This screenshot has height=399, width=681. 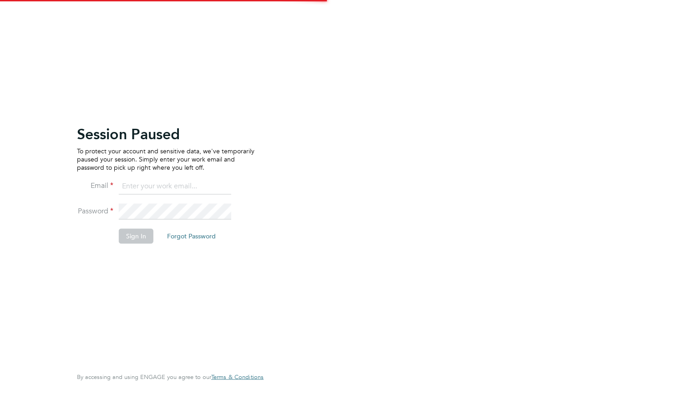 I want to click on input: Enter your work email..., so click(x=175, y=187).